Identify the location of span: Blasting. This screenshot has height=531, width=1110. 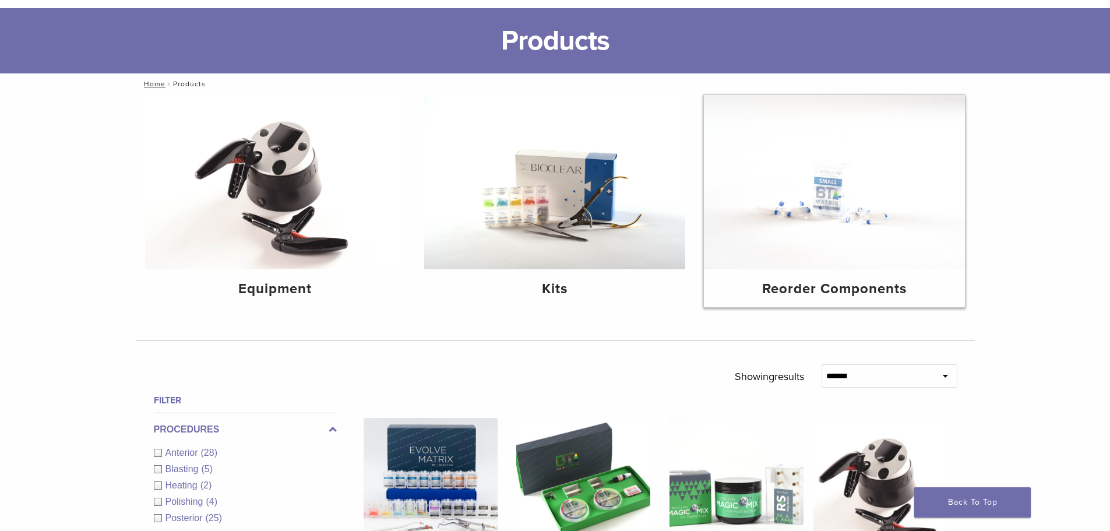
(184, 469).